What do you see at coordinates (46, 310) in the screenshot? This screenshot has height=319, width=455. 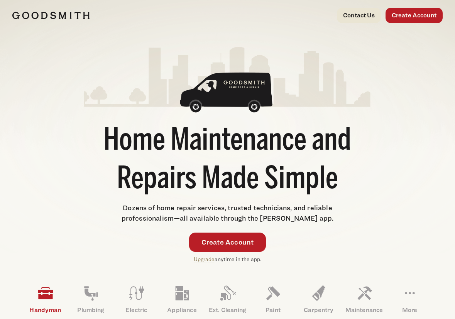 I see `p: Handyman` at bounding box center [46, 310].